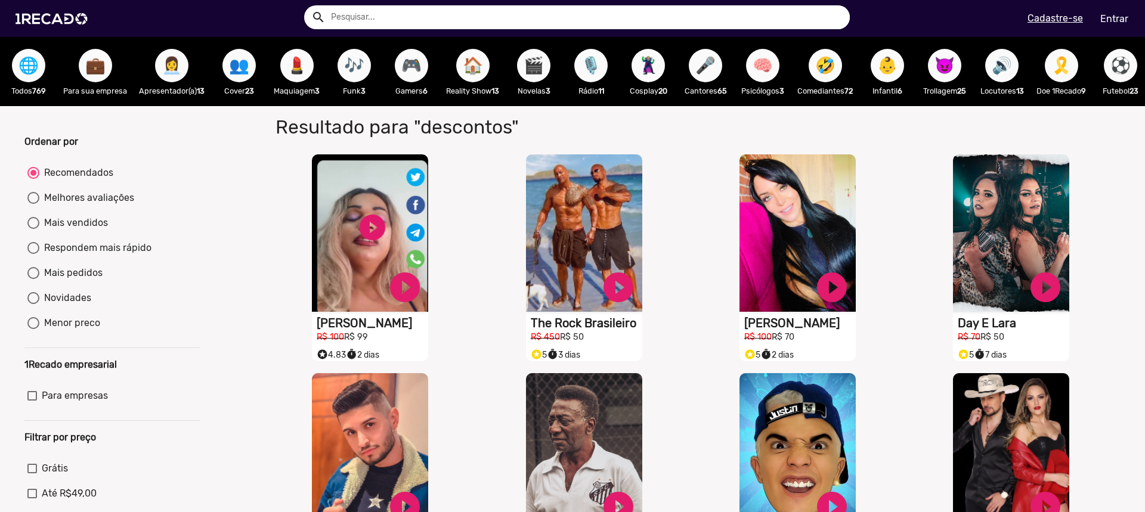 This screenshot has height=512, width=1145. What do you see at coordinates (849, 91) in the screenshot?
I see `b: 72` at bounding box center [849, 91].